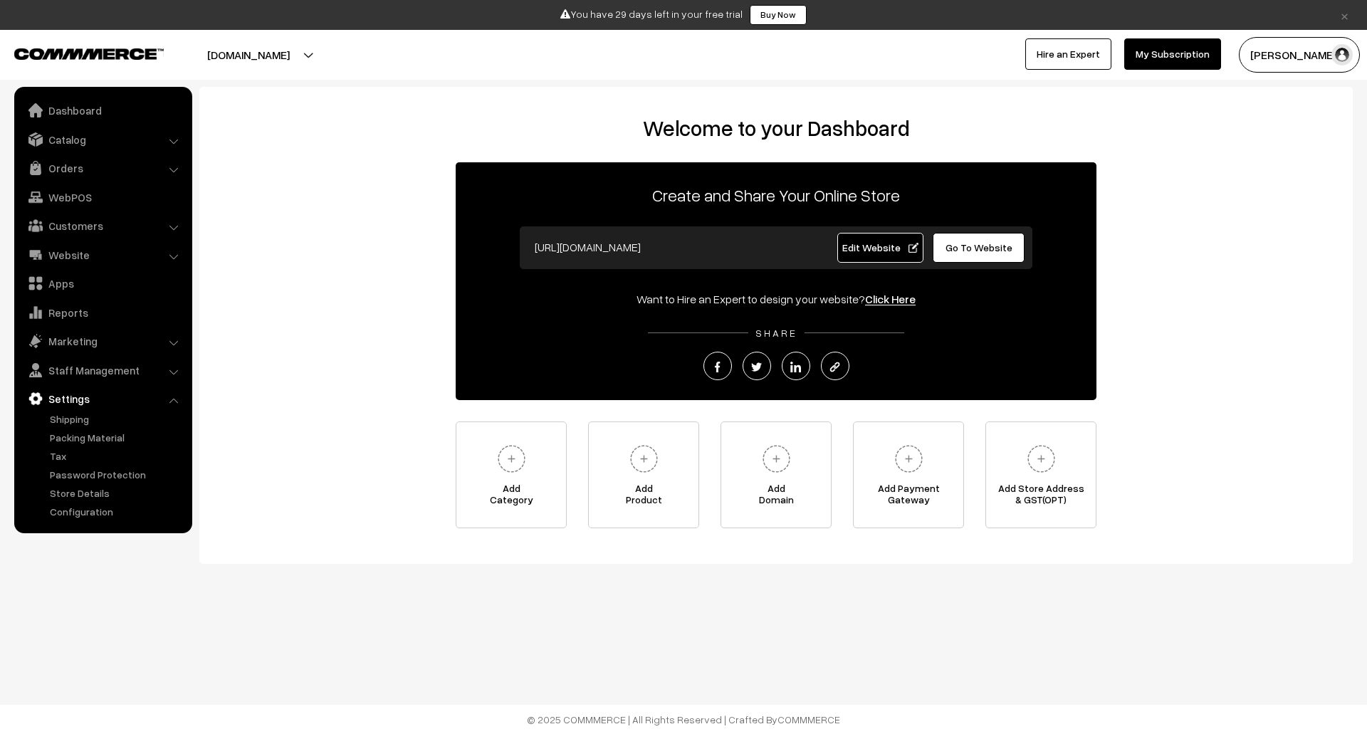 The width and height of the screenshot is (1367, 734). I want to click on a: Orders, so click(103, 168).